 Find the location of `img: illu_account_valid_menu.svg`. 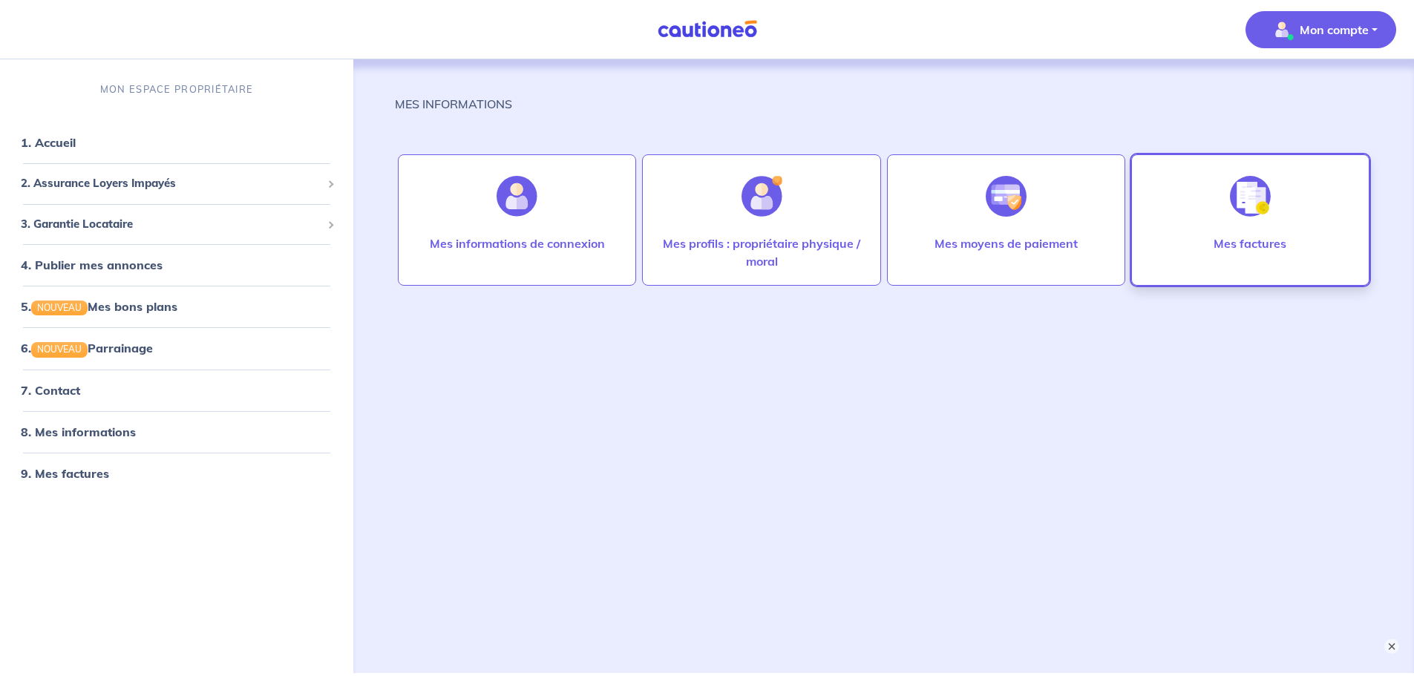

img: illu_account_valid_menu.svg is located at coordinates (1281, 30).